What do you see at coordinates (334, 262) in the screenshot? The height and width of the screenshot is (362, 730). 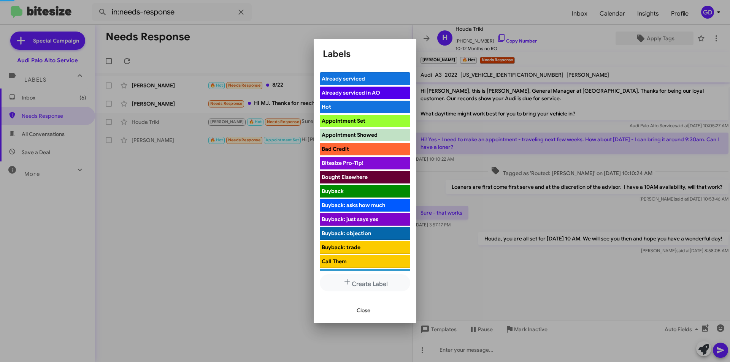 I see `span: Call Them` at bounding box center [334, 262].